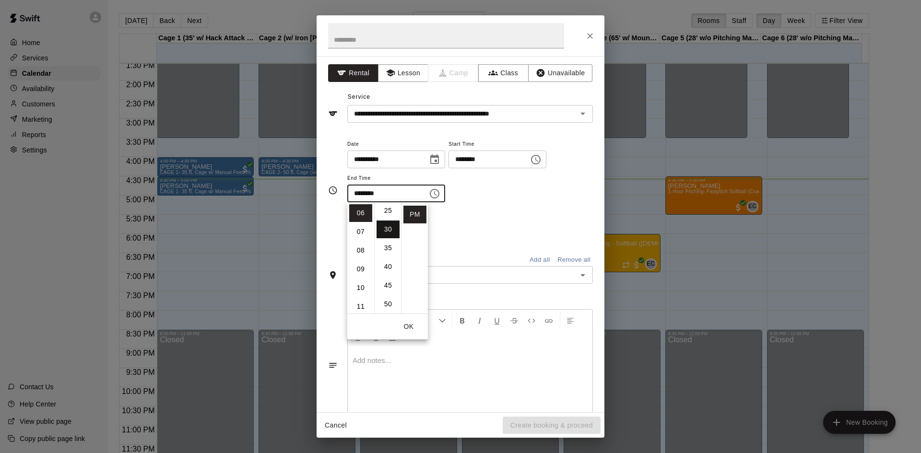  Describe the element at coordinates (361, 213) in the screenshot. I see `li: 6 hours` at that location.